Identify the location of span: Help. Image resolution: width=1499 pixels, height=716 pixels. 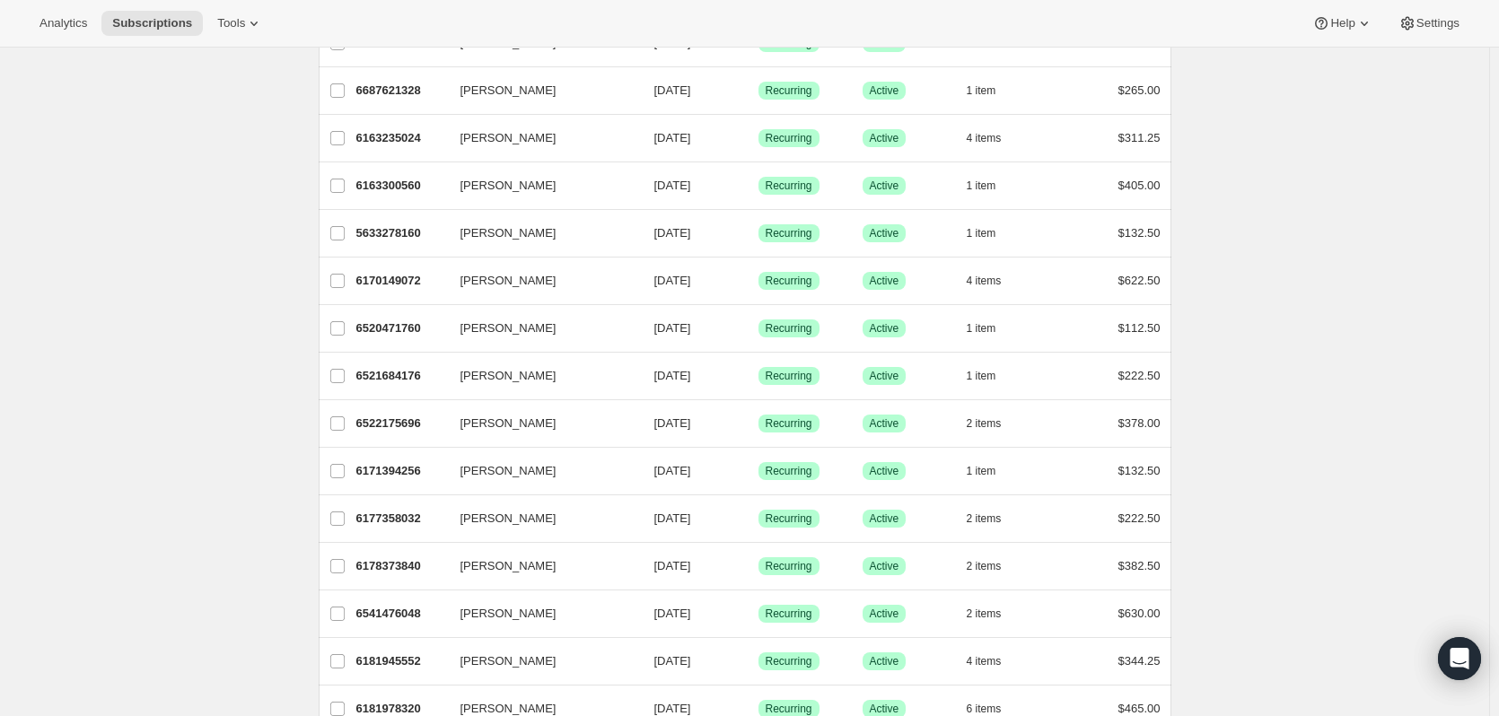
(1342, 23).